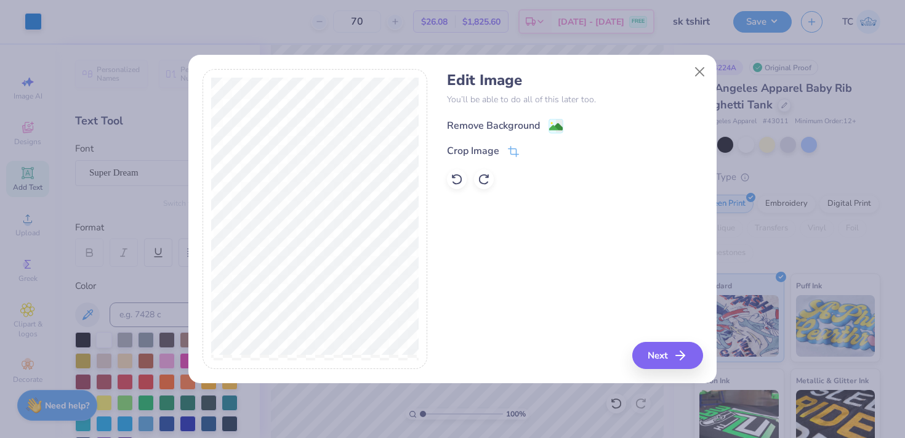 This screenshot has height=438, width=905. Describe the element at coordinates (700, 72) in the screenshot. I see `button: Close` at that location.